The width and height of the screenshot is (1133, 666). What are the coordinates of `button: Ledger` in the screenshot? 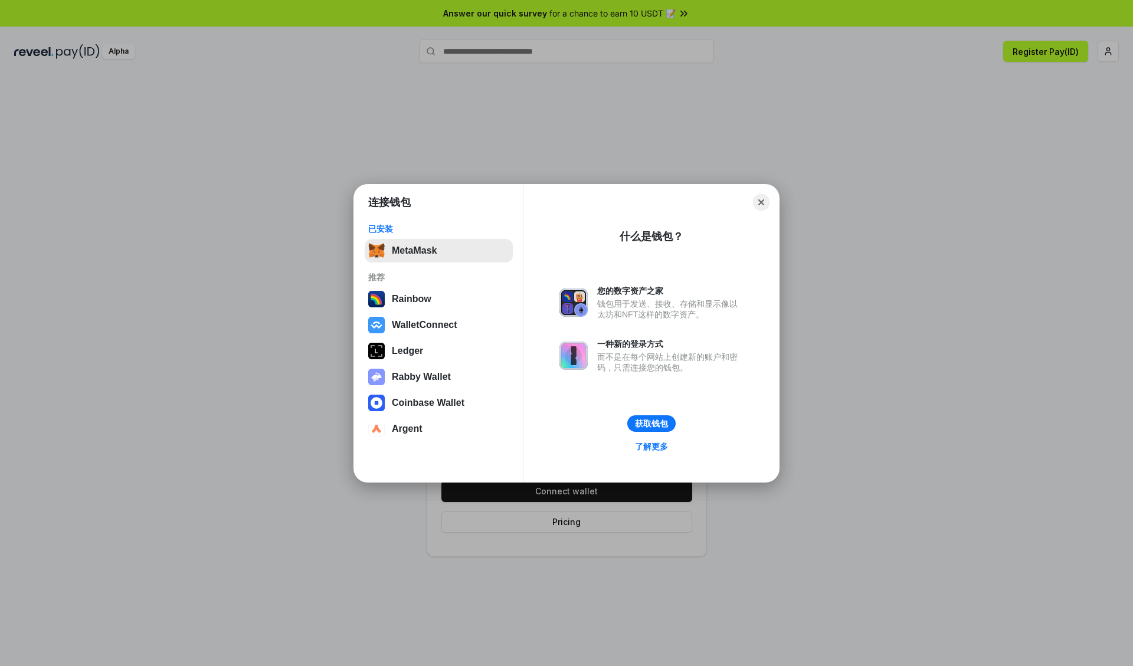 It's located at (439, 351).